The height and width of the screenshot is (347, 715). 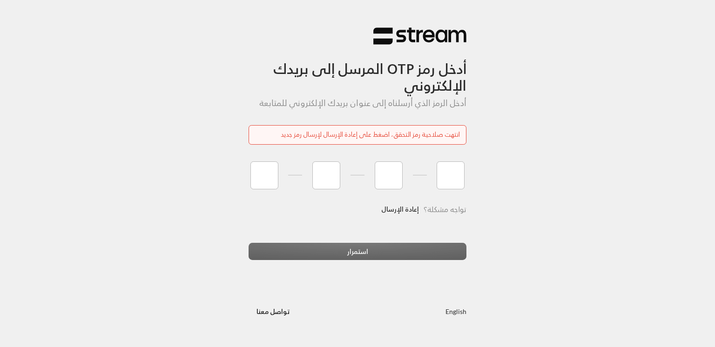 What do you see at coordinates (357, 69) in the screenshot?
I see `h3: أدخل رمز OTP المرسل إلى بريدك الإلكتروني` at bounding box center [357, 69].